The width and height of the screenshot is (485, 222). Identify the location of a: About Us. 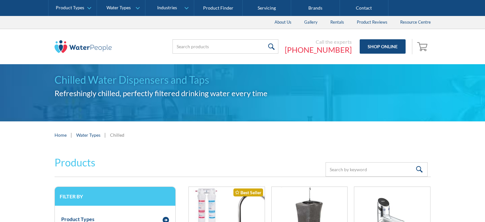
(283, 22).